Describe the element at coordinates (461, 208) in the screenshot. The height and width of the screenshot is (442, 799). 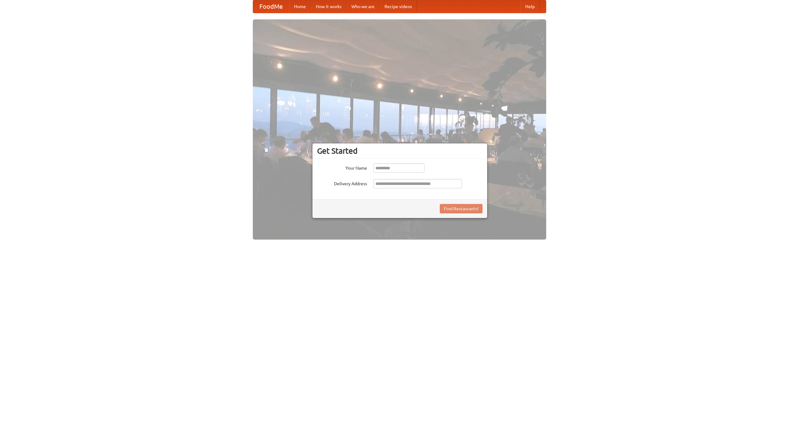
I see `button: Find Restaurants!` at that location.